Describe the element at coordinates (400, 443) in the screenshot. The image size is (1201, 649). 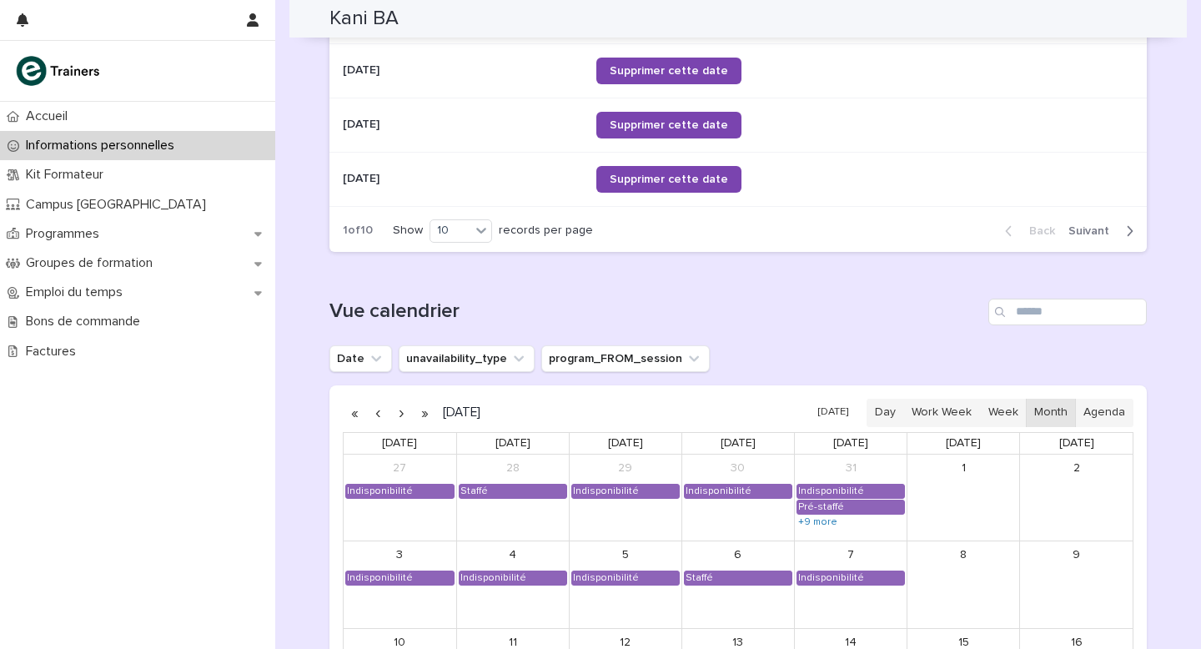
I see `a: Monday` at that location.